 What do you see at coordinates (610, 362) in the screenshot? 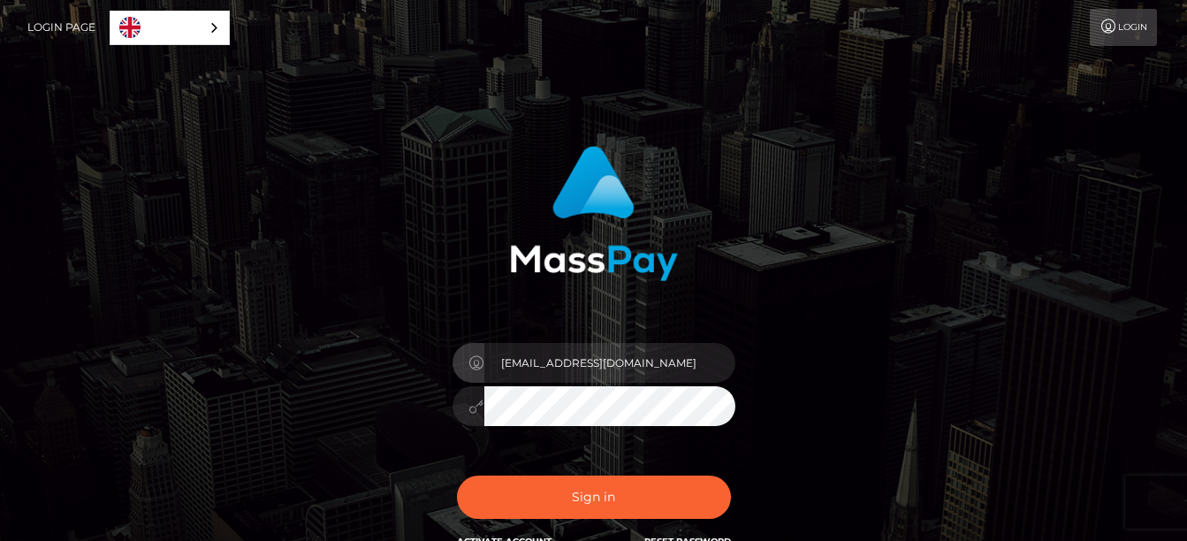
I see `input: E-mail...` at bounding box center [610, 362].